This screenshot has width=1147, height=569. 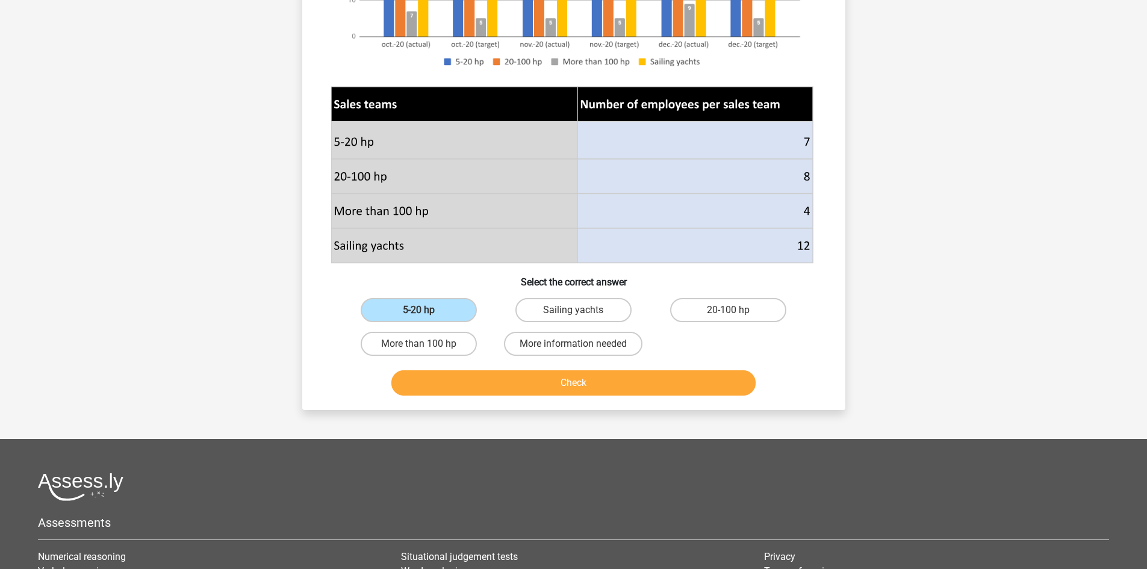 I want to click on h6: Select the correct answer, so click(x=574, y=277).